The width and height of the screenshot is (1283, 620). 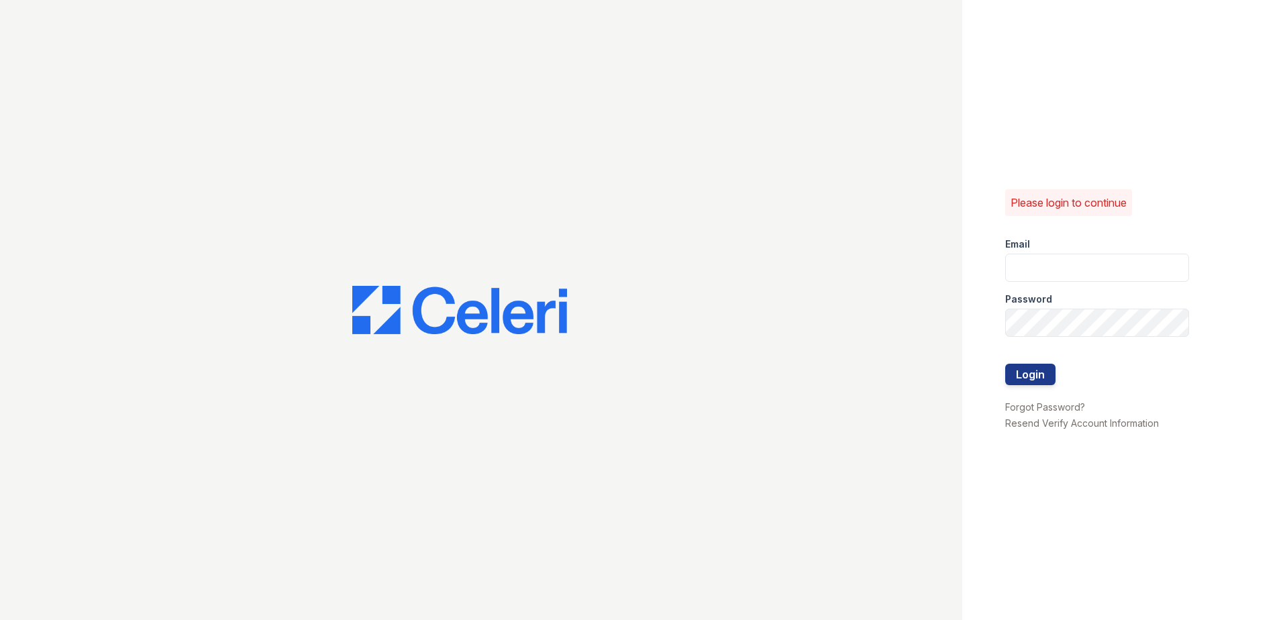 What do you see at coordinates (459, 310) in the screenshot?
I see `img: CE_Logo_Blue-a8612792a0a2168367f1c8372b55b34899dd931a85d93a1a3d3e32e68fde9ad4.png` at bounding box center [459, 310].